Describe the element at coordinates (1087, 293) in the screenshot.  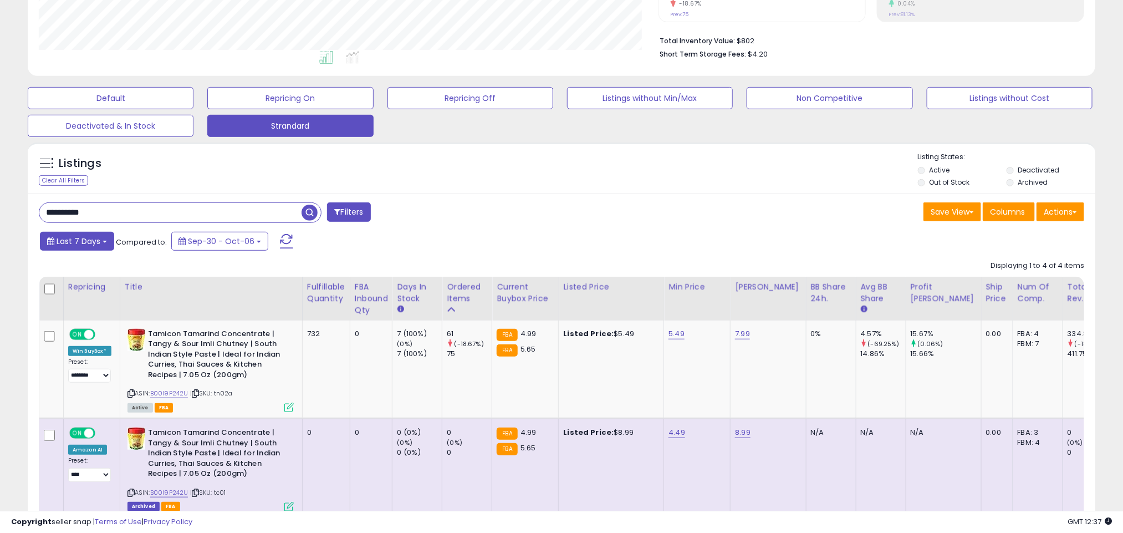
I see `div: Total Rev.` at that location.